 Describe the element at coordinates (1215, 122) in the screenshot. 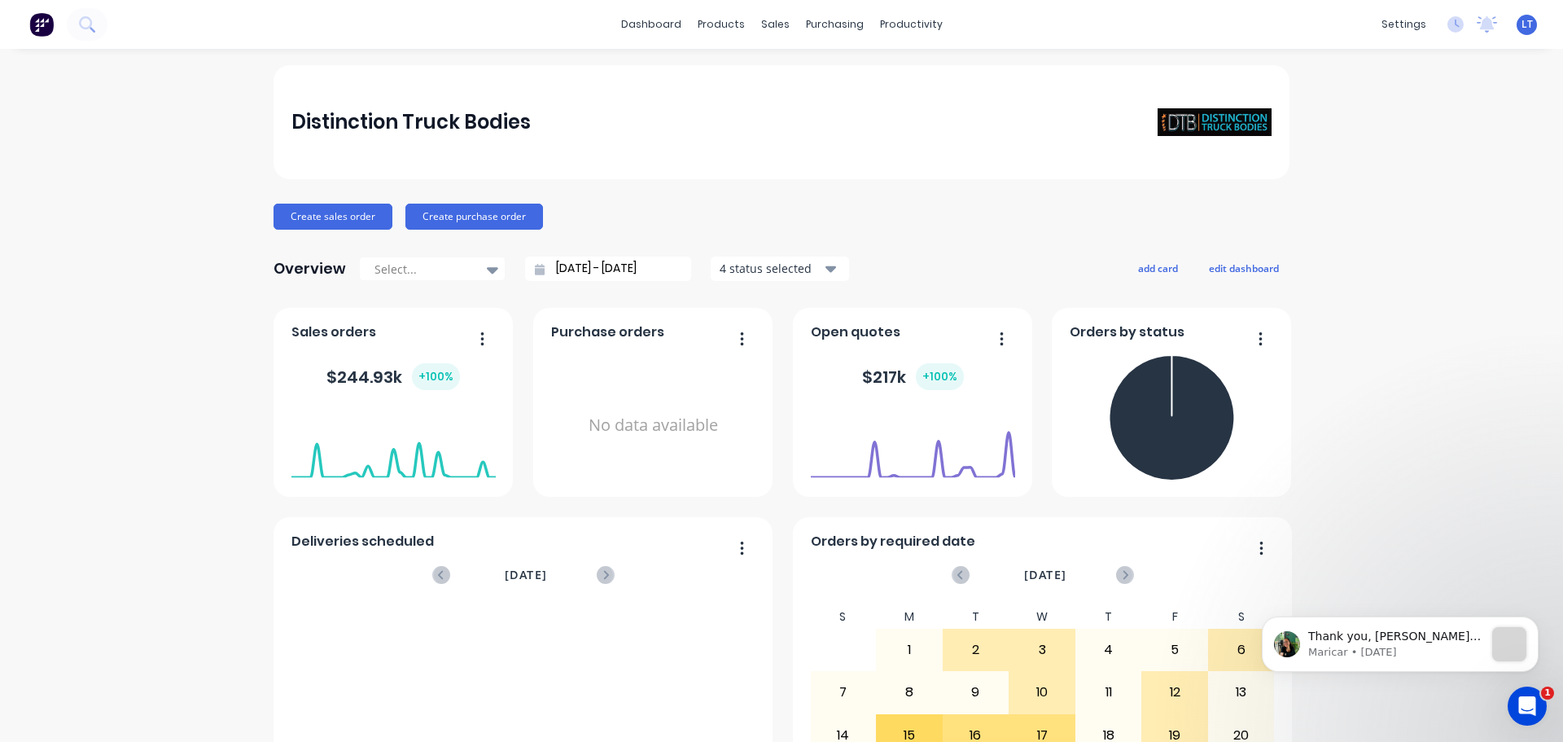

I see `img: Distinction Truck Bodies` at that location.